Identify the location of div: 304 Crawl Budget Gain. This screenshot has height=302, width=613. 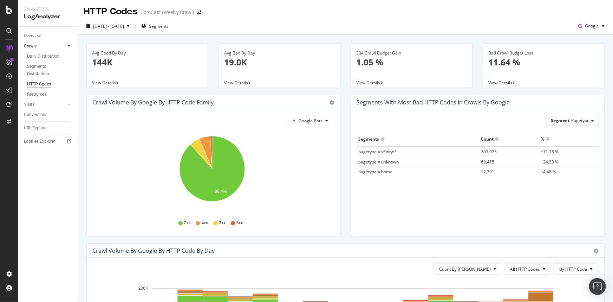
(412, 53).